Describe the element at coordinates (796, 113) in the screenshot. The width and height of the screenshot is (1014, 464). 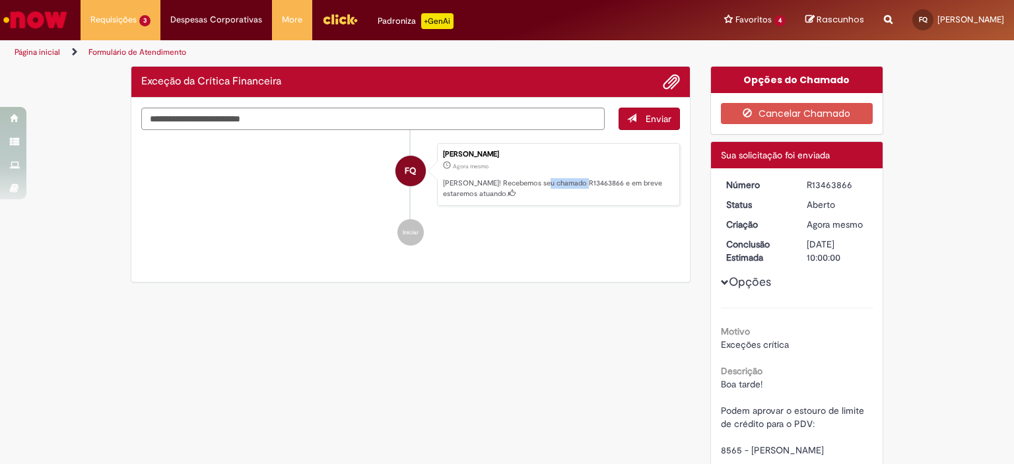
I see `button: Cancelar Chamado` at that location.